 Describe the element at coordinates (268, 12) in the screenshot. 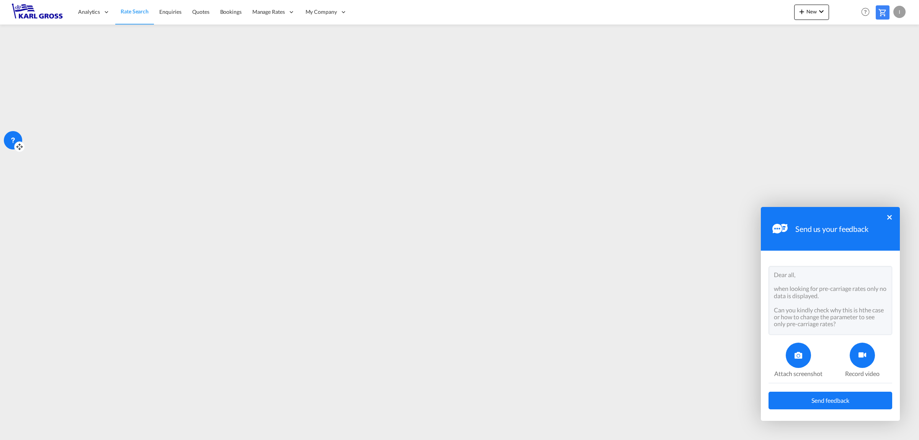

I see `span: Manage Rates` at that location.